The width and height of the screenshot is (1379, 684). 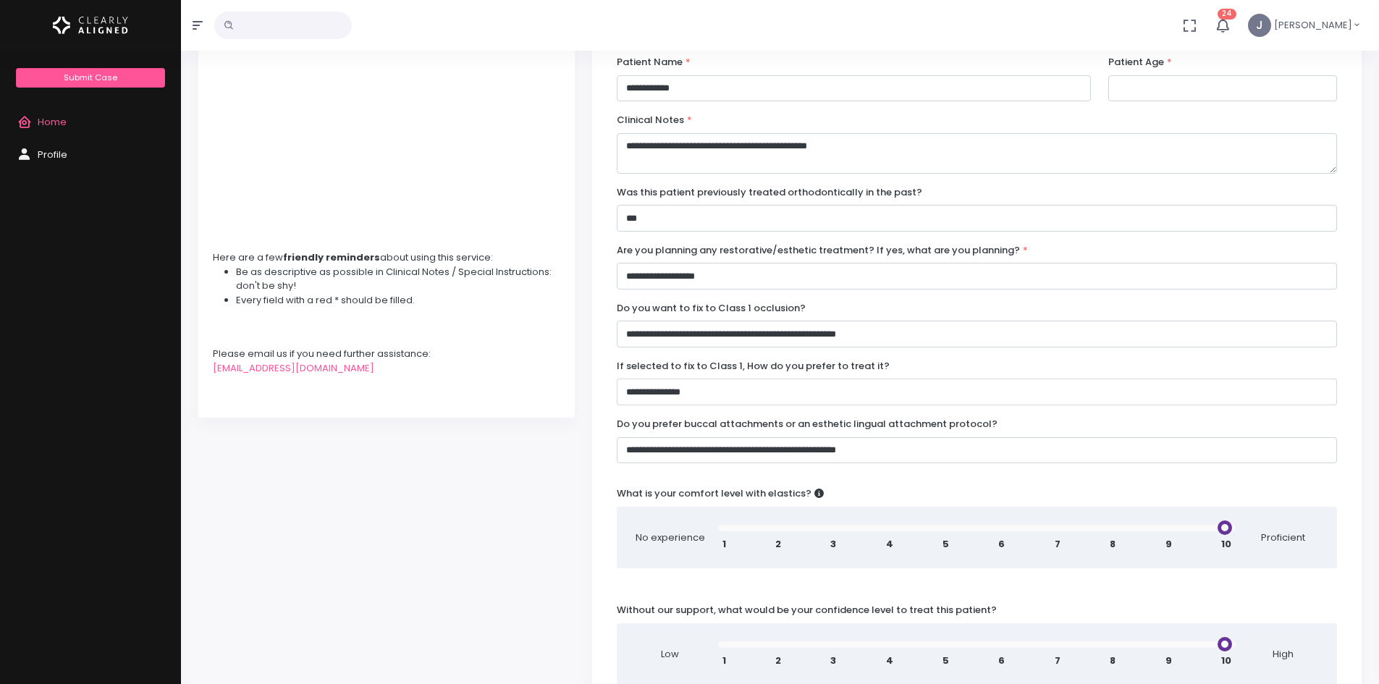 I want to click on span: No experience, so click(x=670, y=538).